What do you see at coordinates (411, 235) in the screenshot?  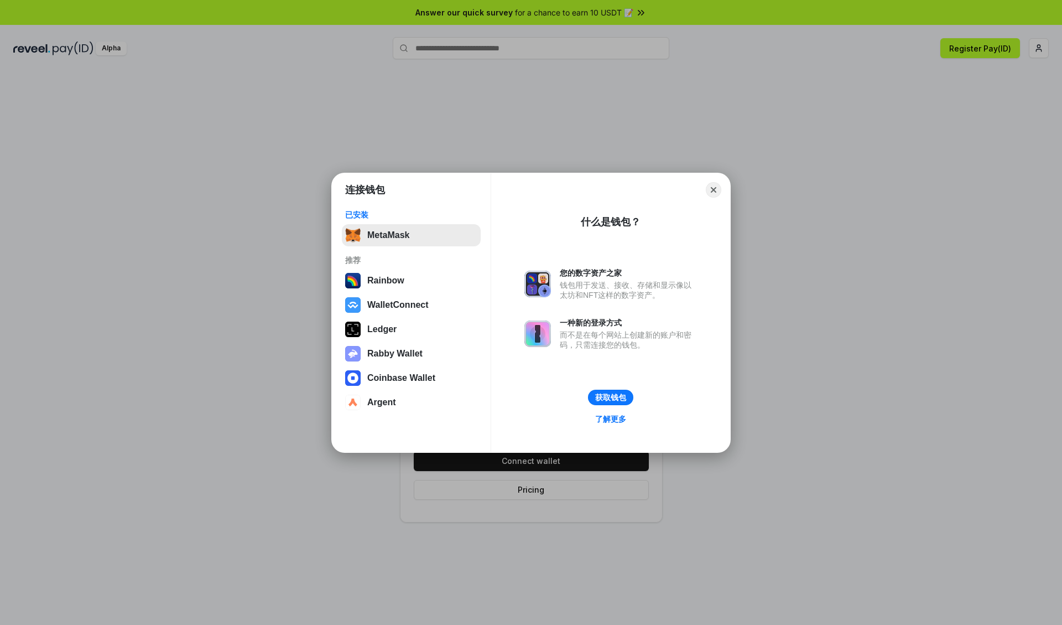 I see `button: MetaMask` at bounding box center [411, 235].